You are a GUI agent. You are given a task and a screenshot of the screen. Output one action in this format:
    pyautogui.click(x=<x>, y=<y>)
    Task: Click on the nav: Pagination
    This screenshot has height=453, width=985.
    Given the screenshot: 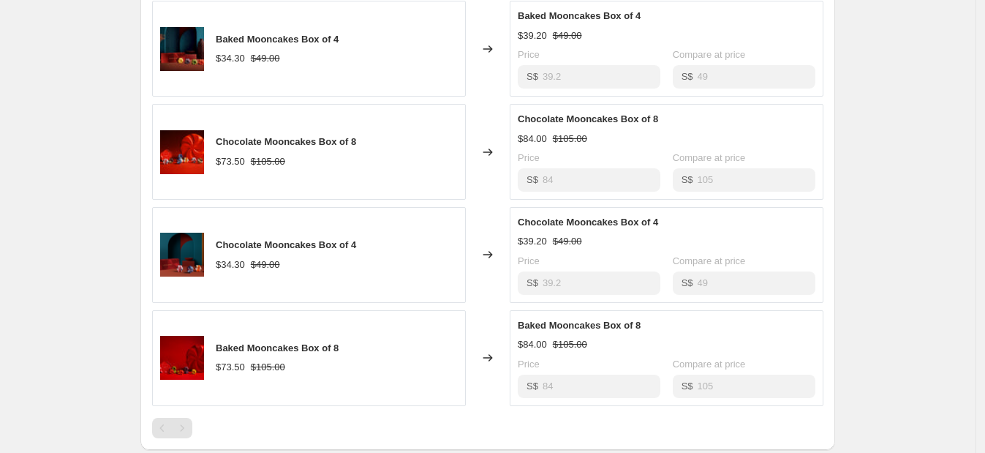 What is the action you would take?
    pyautogui.click(x=172, y=428)
    